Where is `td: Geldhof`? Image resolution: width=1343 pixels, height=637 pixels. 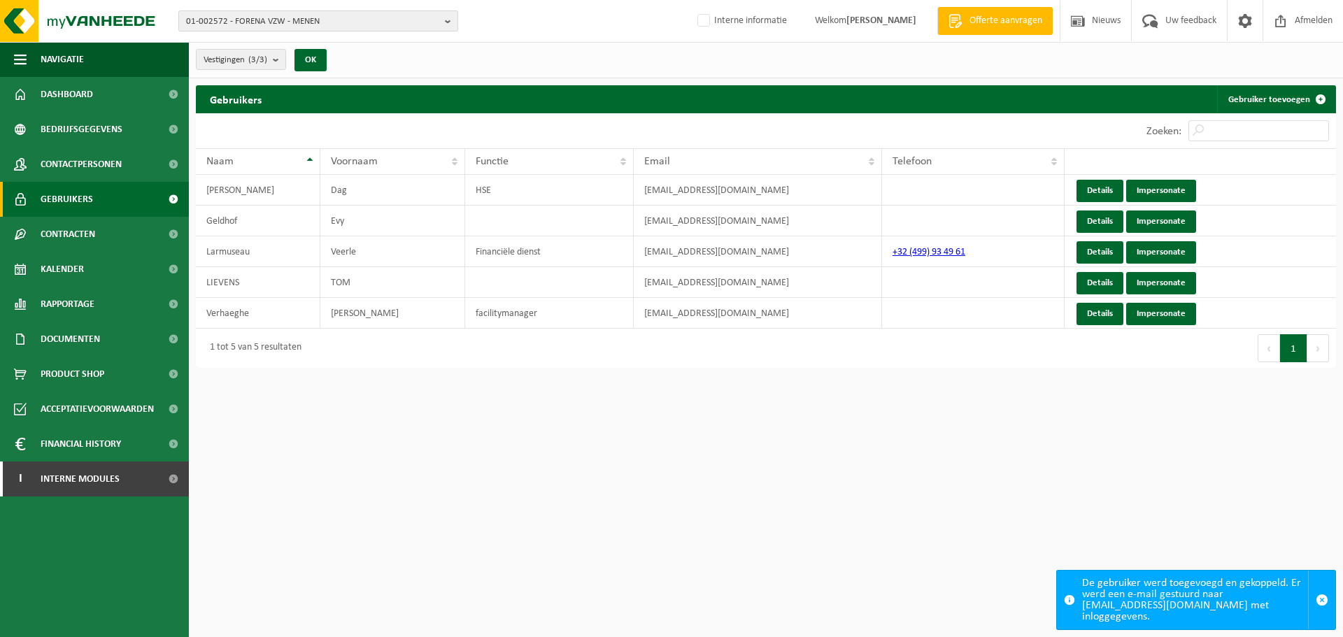 td: Geldhof is located at coordinates (258, 221).